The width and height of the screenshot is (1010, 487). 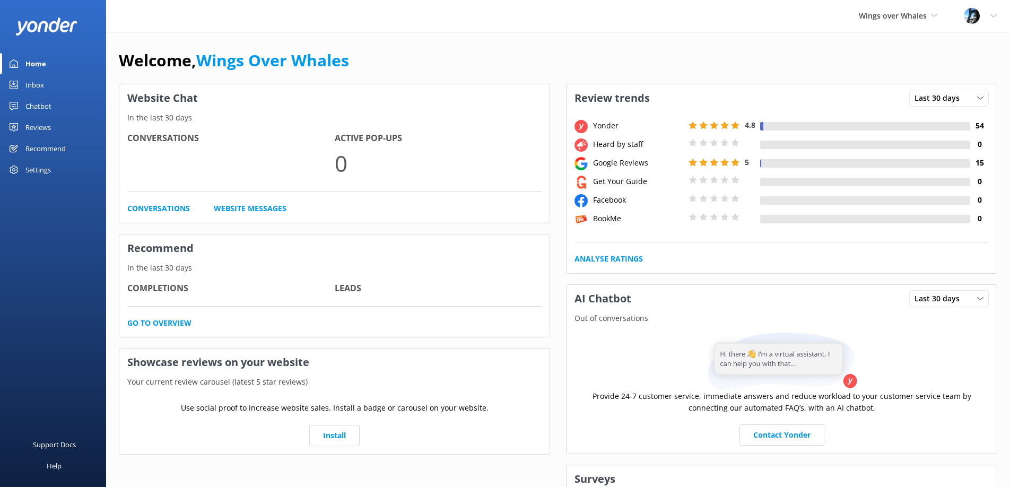 What do you see at coordinates (34, 85) in the screenshot?
I see `div: Inbox` at bounding box center [34, 85].